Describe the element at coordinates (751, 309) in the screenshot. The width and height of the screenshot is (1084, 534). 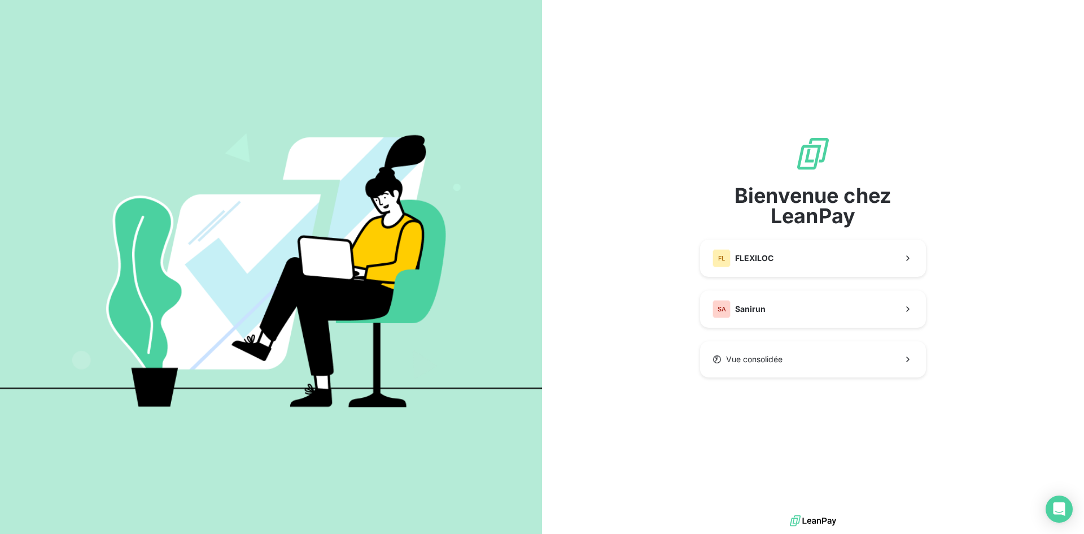
I see `span: Sanirun` at that location.